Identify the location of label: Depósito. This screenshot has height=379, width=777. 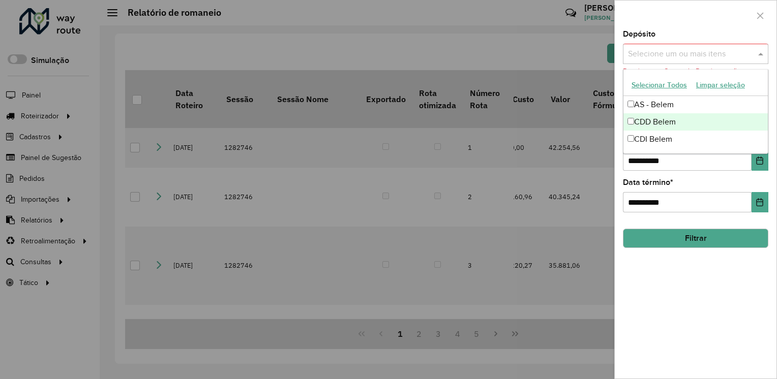
(639, 34).